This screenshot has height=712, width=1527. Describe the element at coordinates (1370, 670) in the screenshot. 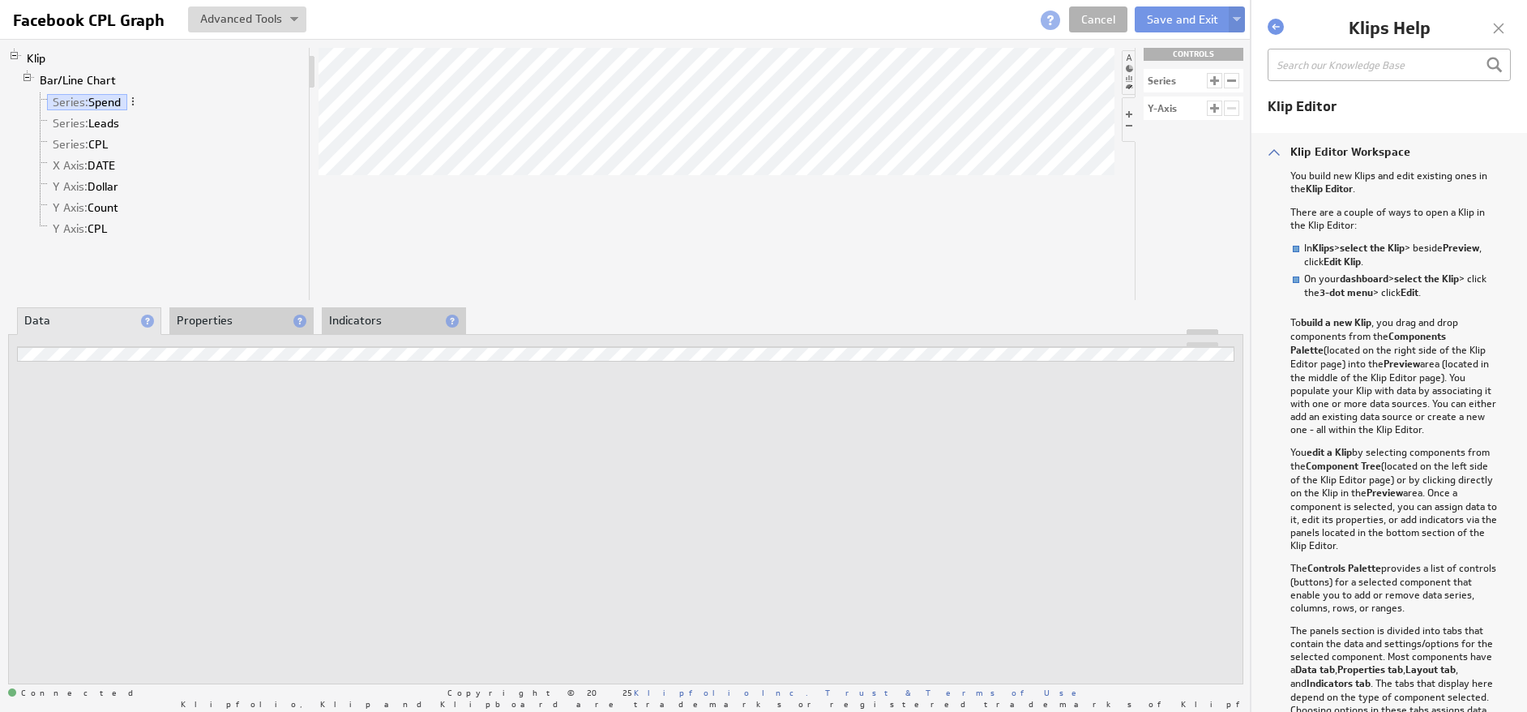

I see `strong: Properties tab` at that location.